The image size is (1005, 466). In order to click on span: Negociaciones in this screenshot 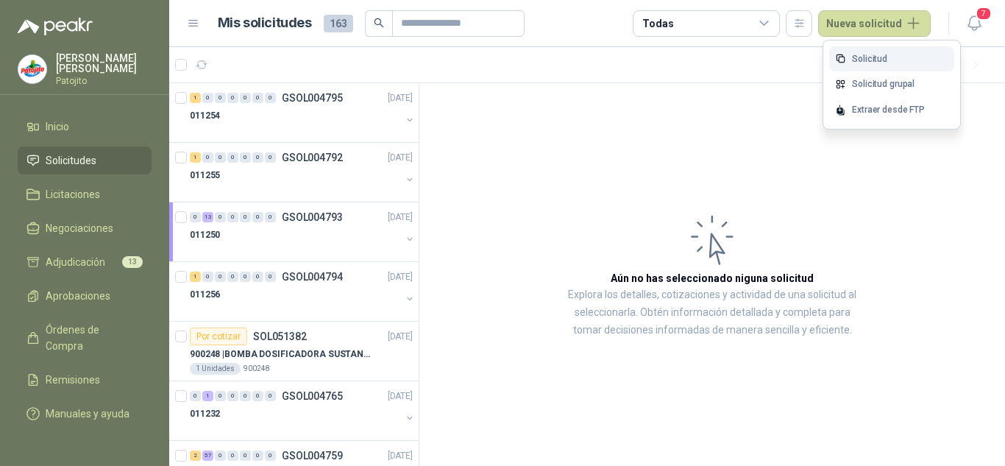, I will do `click(79, 228)`.